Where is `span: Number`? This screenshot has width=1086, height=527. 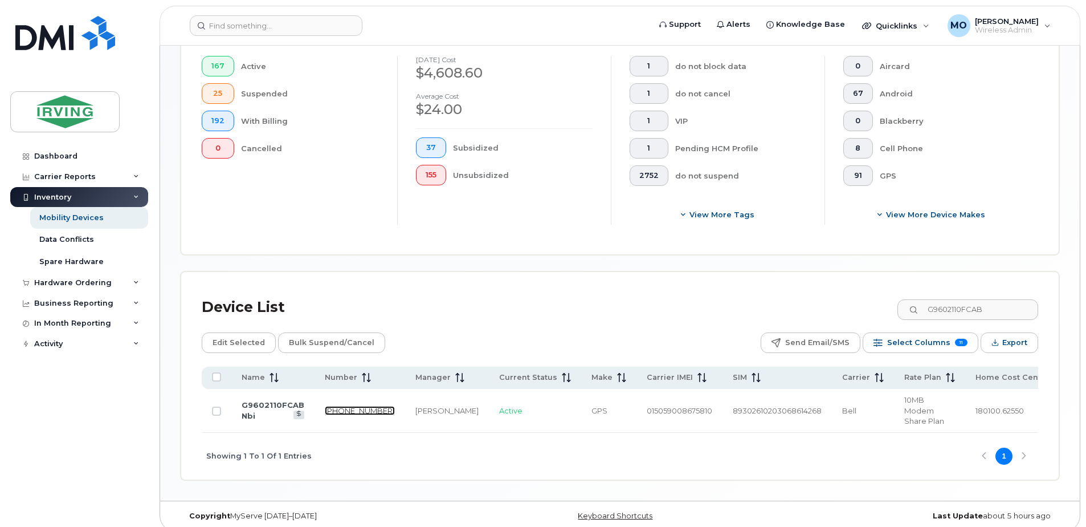
span: Number is located at coordinates (341, 377).